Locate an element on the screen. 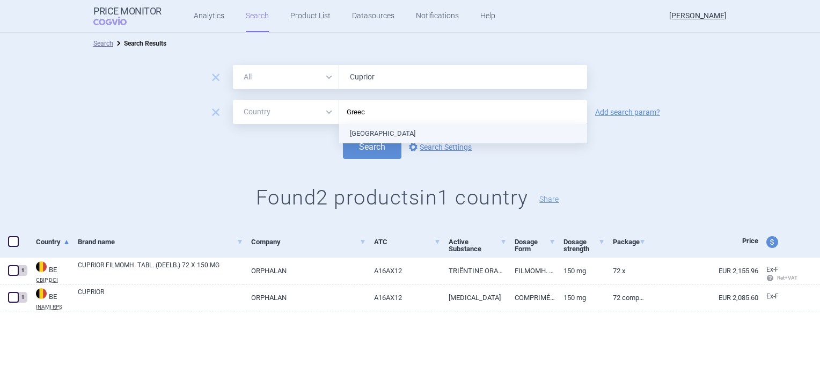  button: Search is located at coordinates (372, 147).